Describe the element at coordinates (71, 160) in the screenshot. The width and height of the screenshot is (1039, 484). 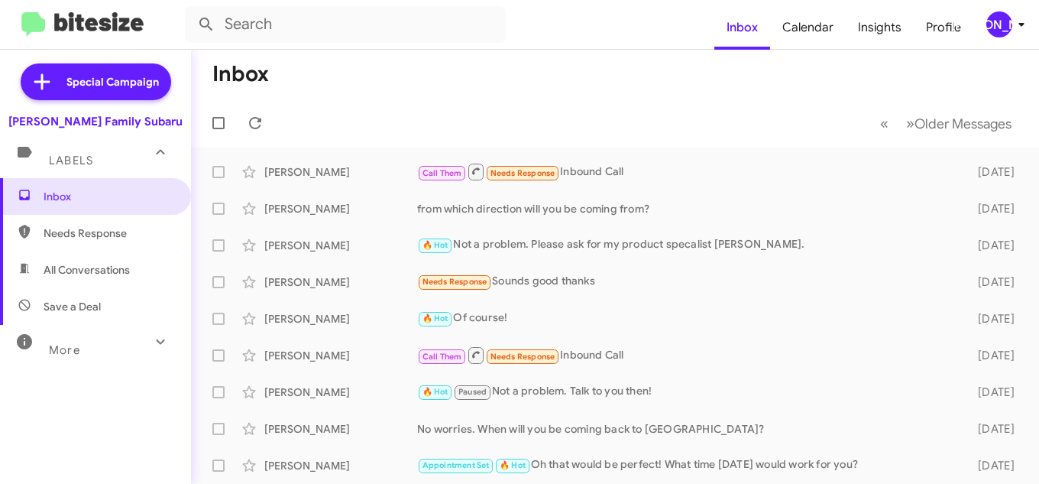
I see `span: Labels` at that location.